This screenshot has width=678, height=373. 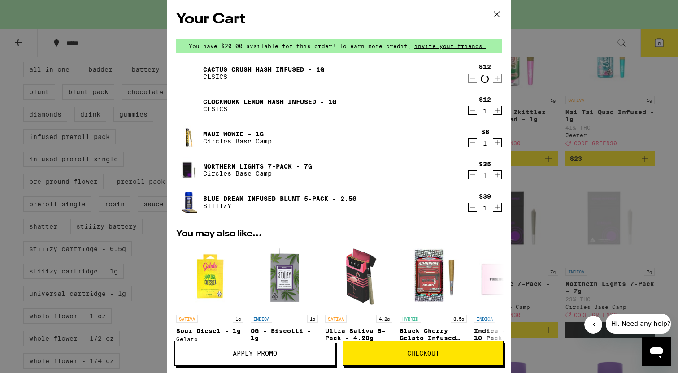 I want to click on img: Northern Lights 7-Pack - 7g, so click(x=189, y=170).